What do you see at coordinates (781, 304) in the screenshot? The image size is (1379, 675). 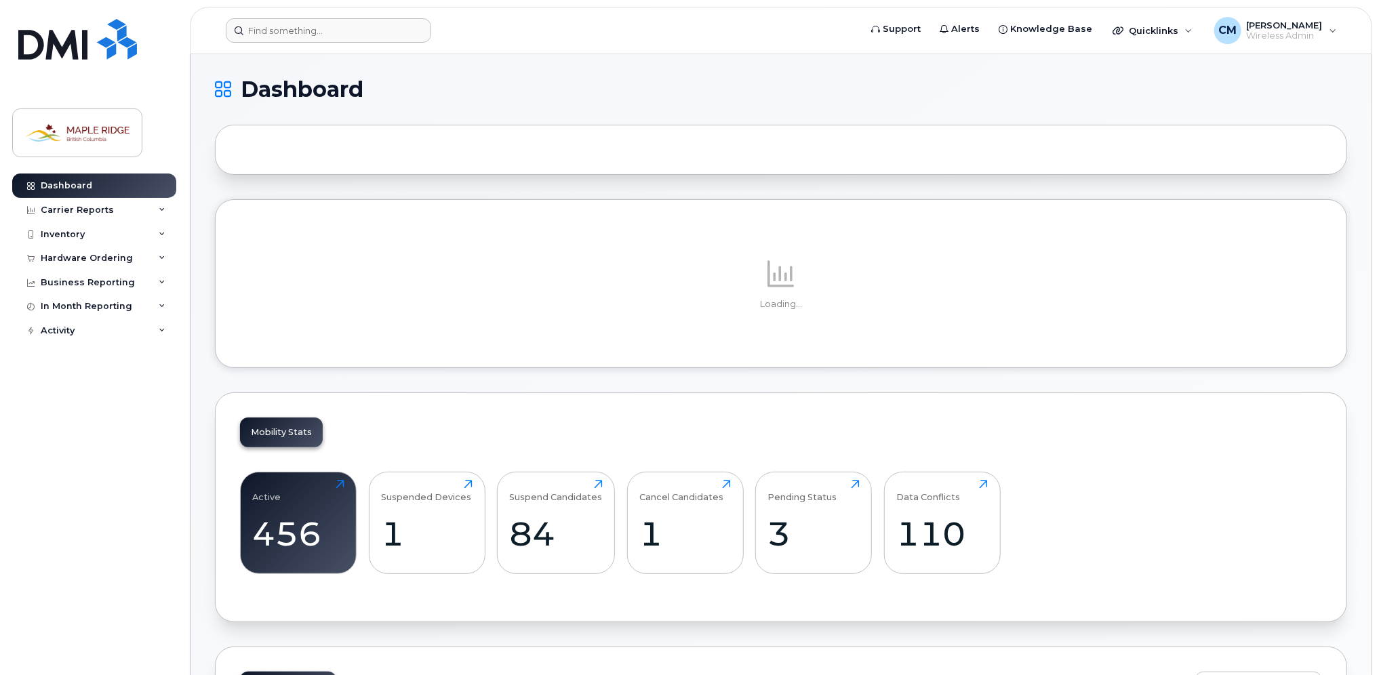 I see `p: Loading...` at bounding box center [781, 304].